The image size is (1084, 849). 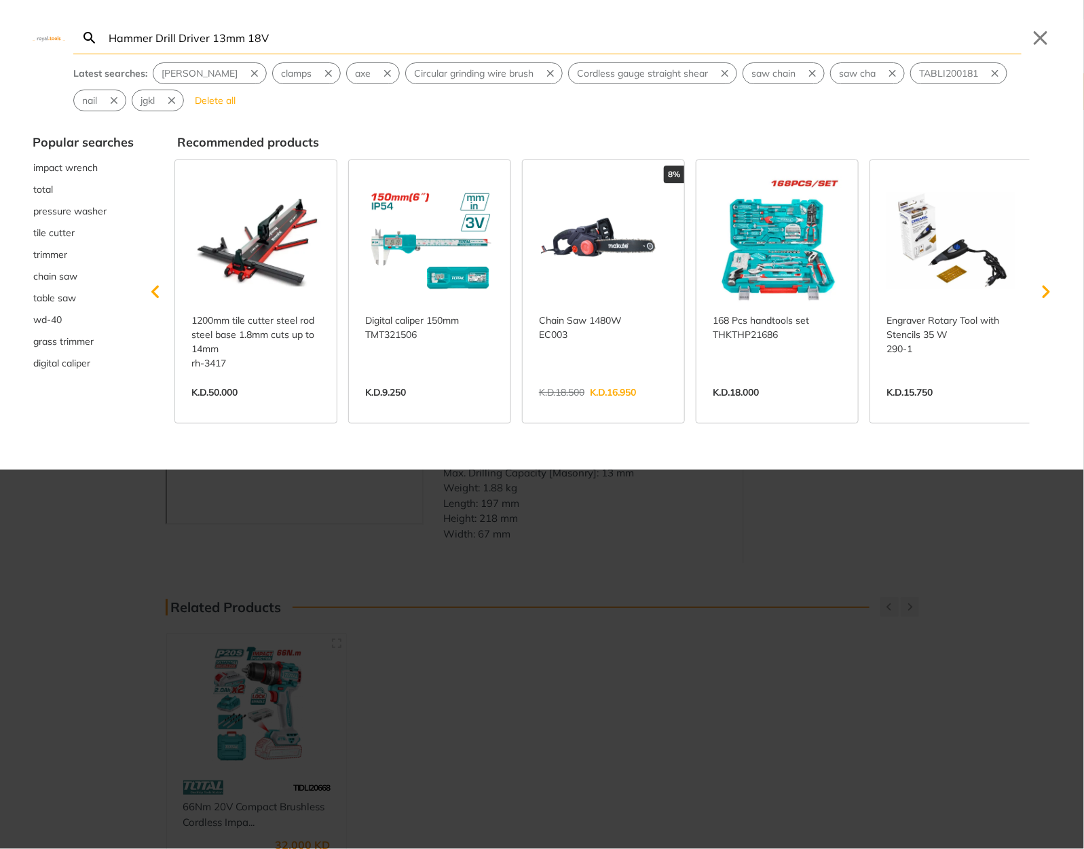 What do you see at coordinates (1046, 292) in the screenshot?
I see `svg: Scroll right` at bounding box center [1046, 292].